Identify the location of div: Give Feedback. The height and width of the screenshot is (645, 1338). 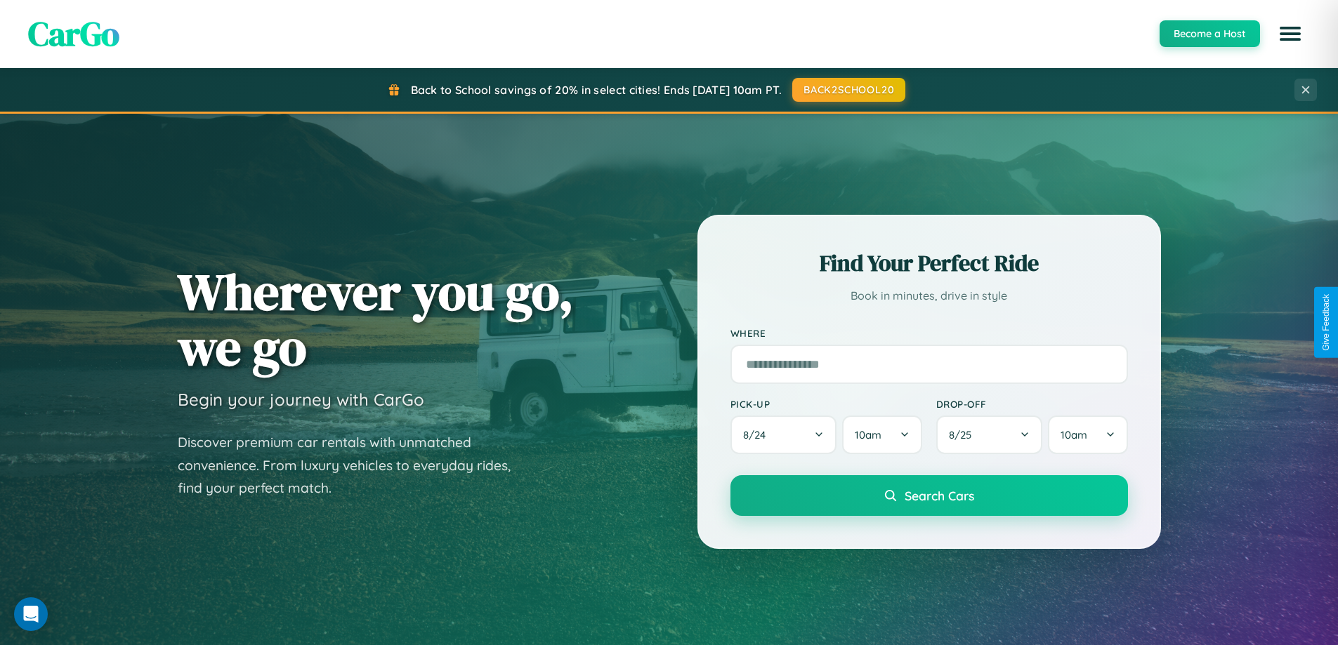
(1326, 322).